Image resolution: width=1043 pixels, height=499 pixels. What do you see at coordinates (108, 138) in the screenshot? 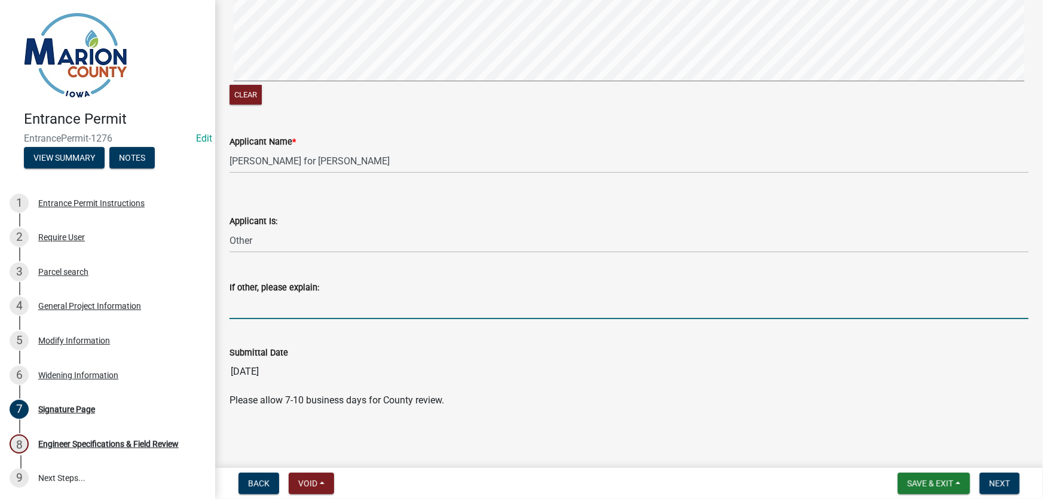
I see `span: EntrancePermit-1276` at bounding box center [108, 138].